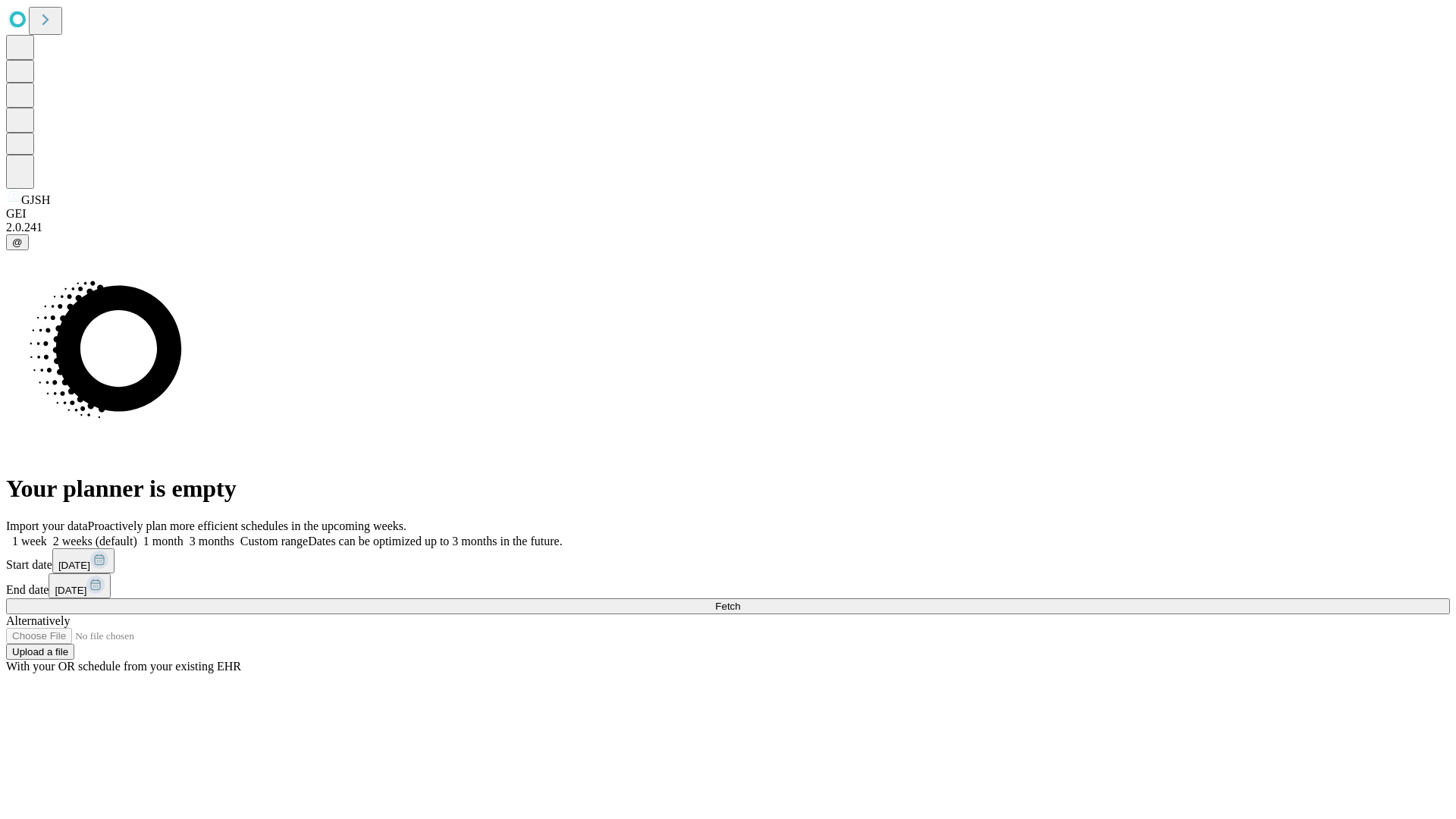 The width and height of the screenshot is (1456, 819). Describe the element at coordinates (40, 651) in the screenshot. I see `button: Upload a file` at that location.